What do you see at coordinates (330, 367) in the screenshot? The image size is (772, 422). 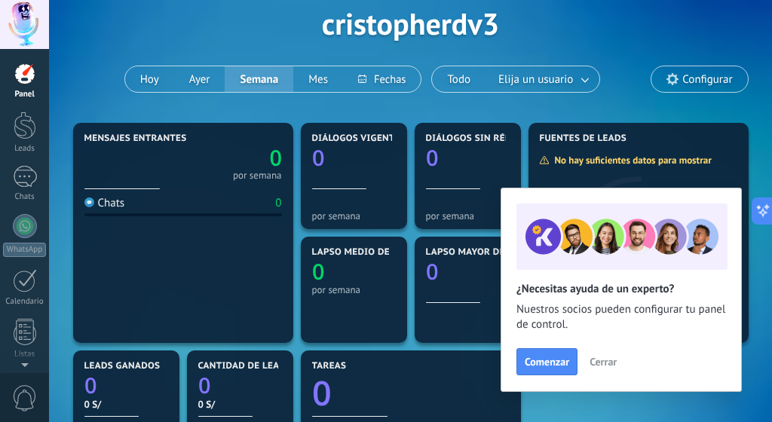 I see `span: Tareas` at bounding box center [330, 367].